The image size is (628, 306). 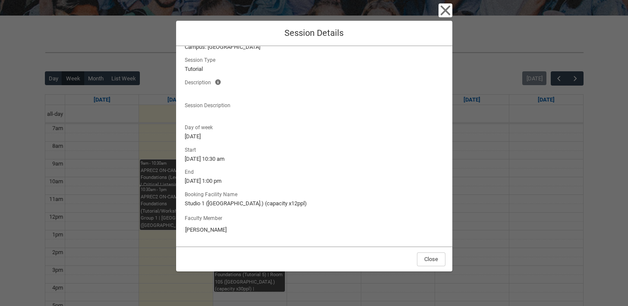 What do you see at coordinates (209, 104) in the screenshot?
I see `span: Session Description` at bounding box center [209, 104].